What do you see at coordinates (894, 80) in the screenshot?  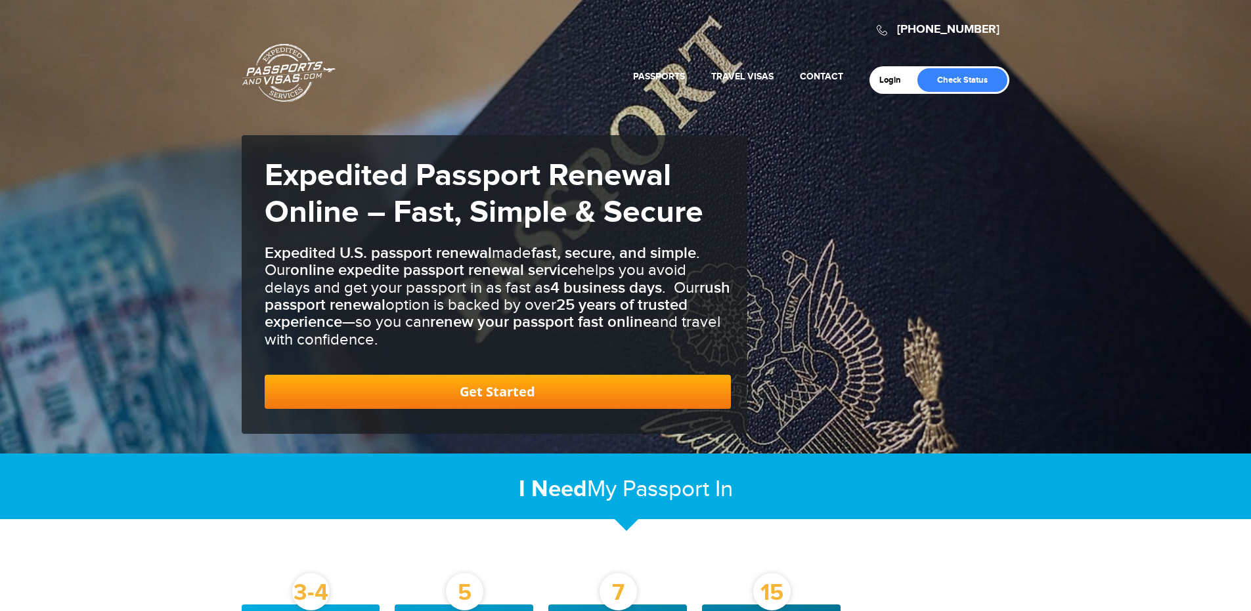 I see `a: Login` at bounding box center [894, 80].